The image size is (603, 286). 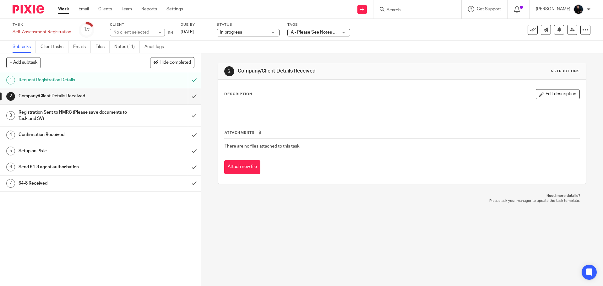 I want to click on p: Please ask your manager to update the task template., so click(x=401, y=201).